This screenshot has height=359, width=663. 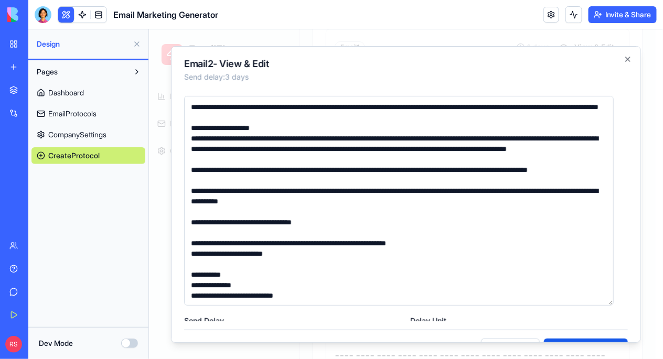 What do you see at coordinates (361, 320) in the screenshot?
I see `button: Cancel` at bounding box center [361, 320].